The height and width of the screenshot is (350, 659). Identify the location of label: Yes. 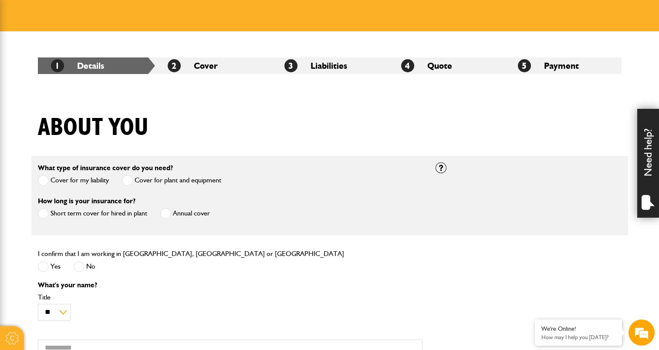
(49, 266).